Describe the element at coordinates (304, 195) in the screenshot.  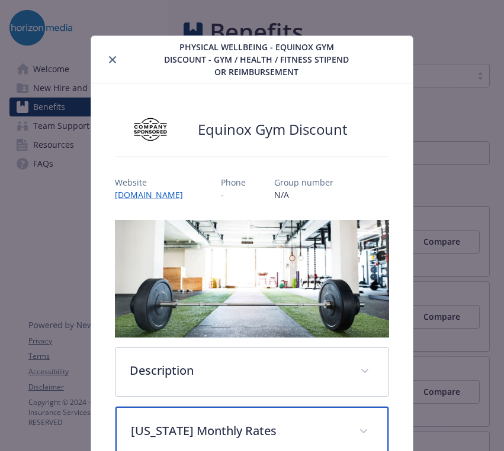
I see `p: N/A` at that location.